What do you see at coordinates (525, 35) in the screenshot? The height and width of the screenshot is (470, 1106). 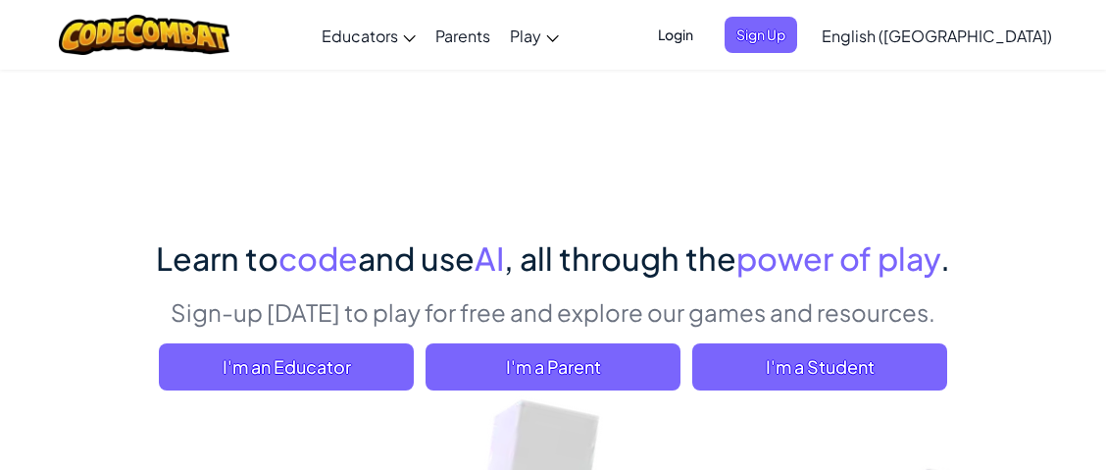 I see `span: Play` at bounding box center [525, 35].